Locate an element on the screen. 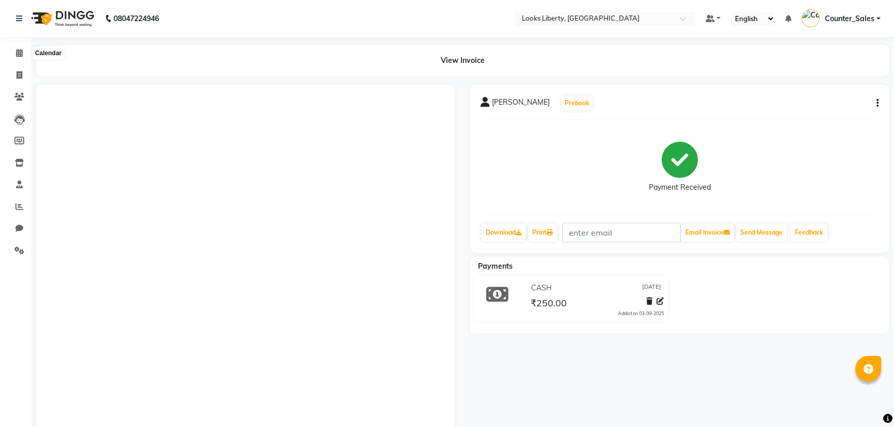 The width and height of the screenshot is (894, 427). a: Print is located at coordinates (542, 233).